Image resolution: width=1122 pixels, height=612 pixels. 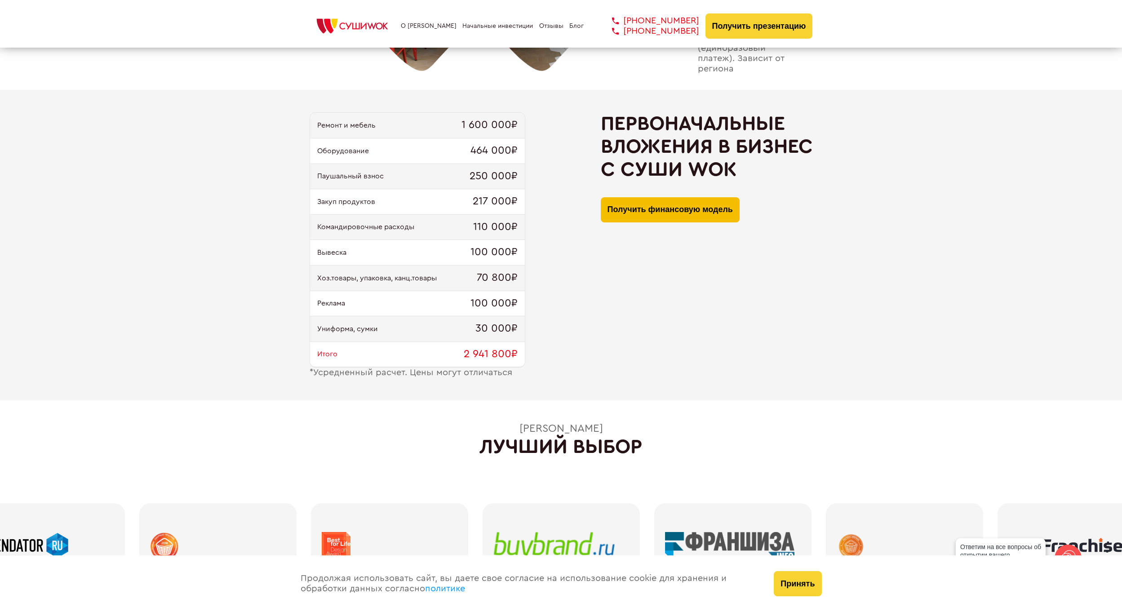 I want to click on span: 70 800₽, so click(x=497, y=278).